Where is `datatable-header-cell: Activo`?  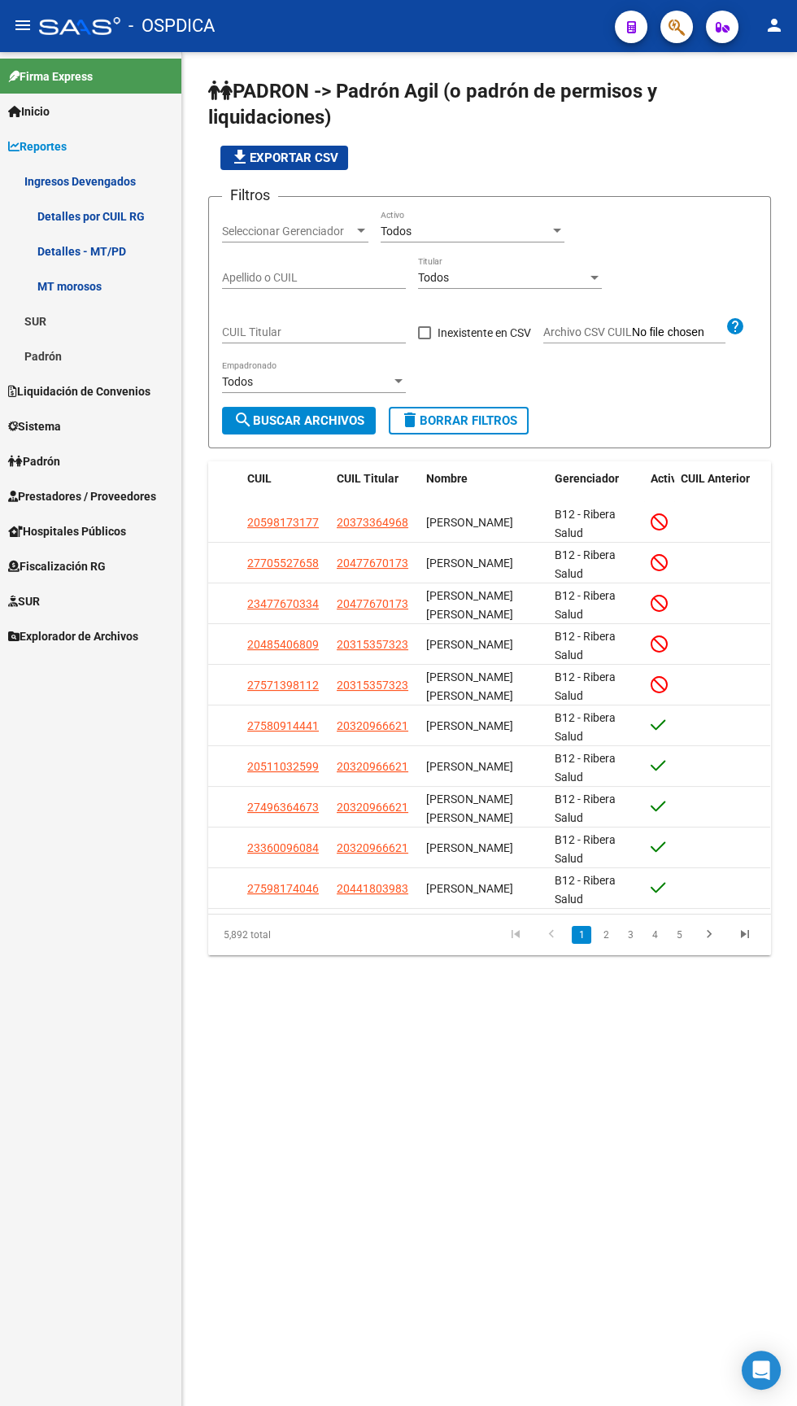
datatable-header-cell: Activo is located at coordinates (660, 488).